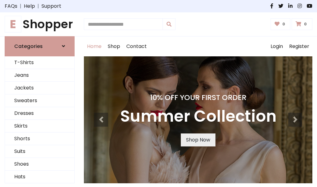  I want to click on h3: Summer Collection, so click(198, 116).